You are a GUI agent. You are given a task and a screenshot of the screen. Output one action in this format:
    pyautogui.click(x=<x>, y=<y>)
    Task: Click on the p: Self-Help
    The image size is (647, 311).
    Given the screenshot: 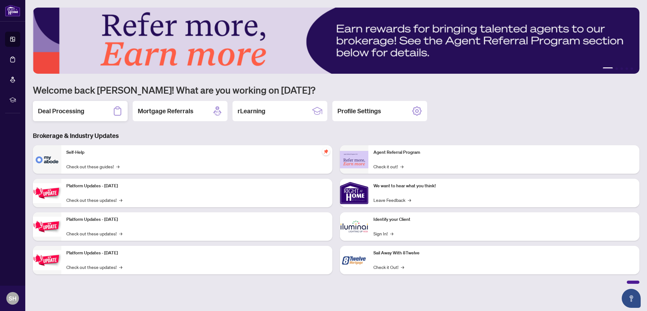 What is the action you would take?
    pyautogui.click(x=197, y=152)
    